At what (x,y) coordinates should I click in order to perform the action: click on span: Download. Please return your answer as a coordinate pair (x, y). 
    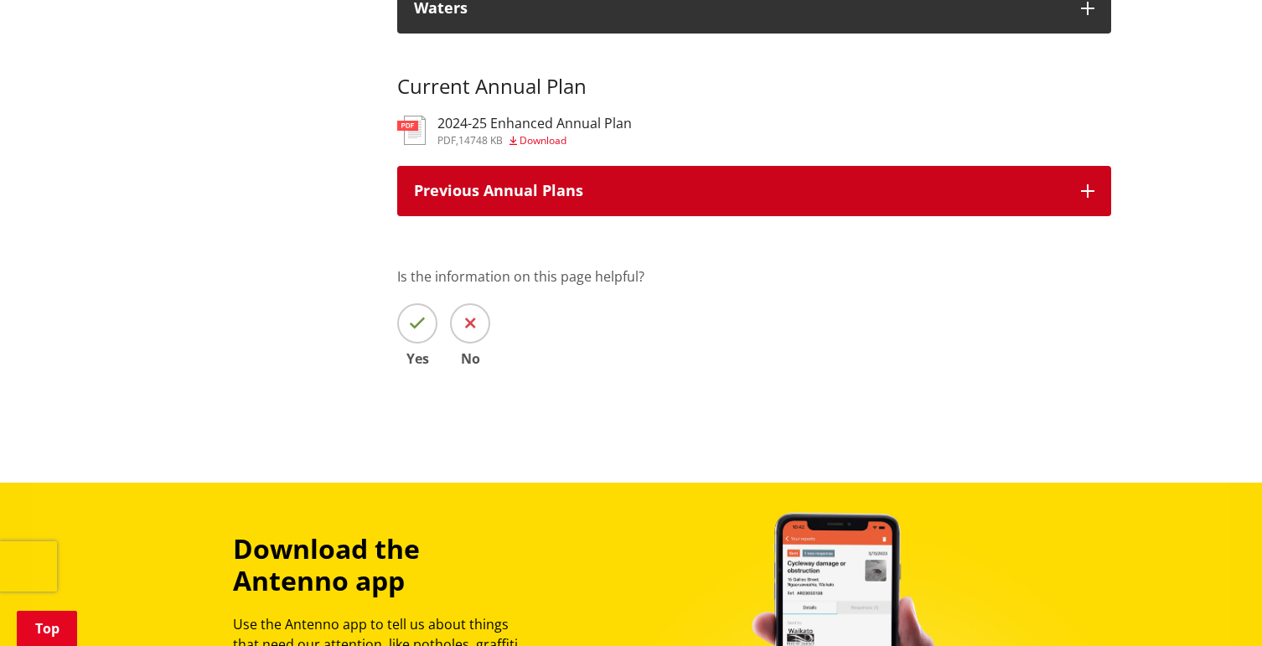
    Looking at the image, I should click on (543, 140).